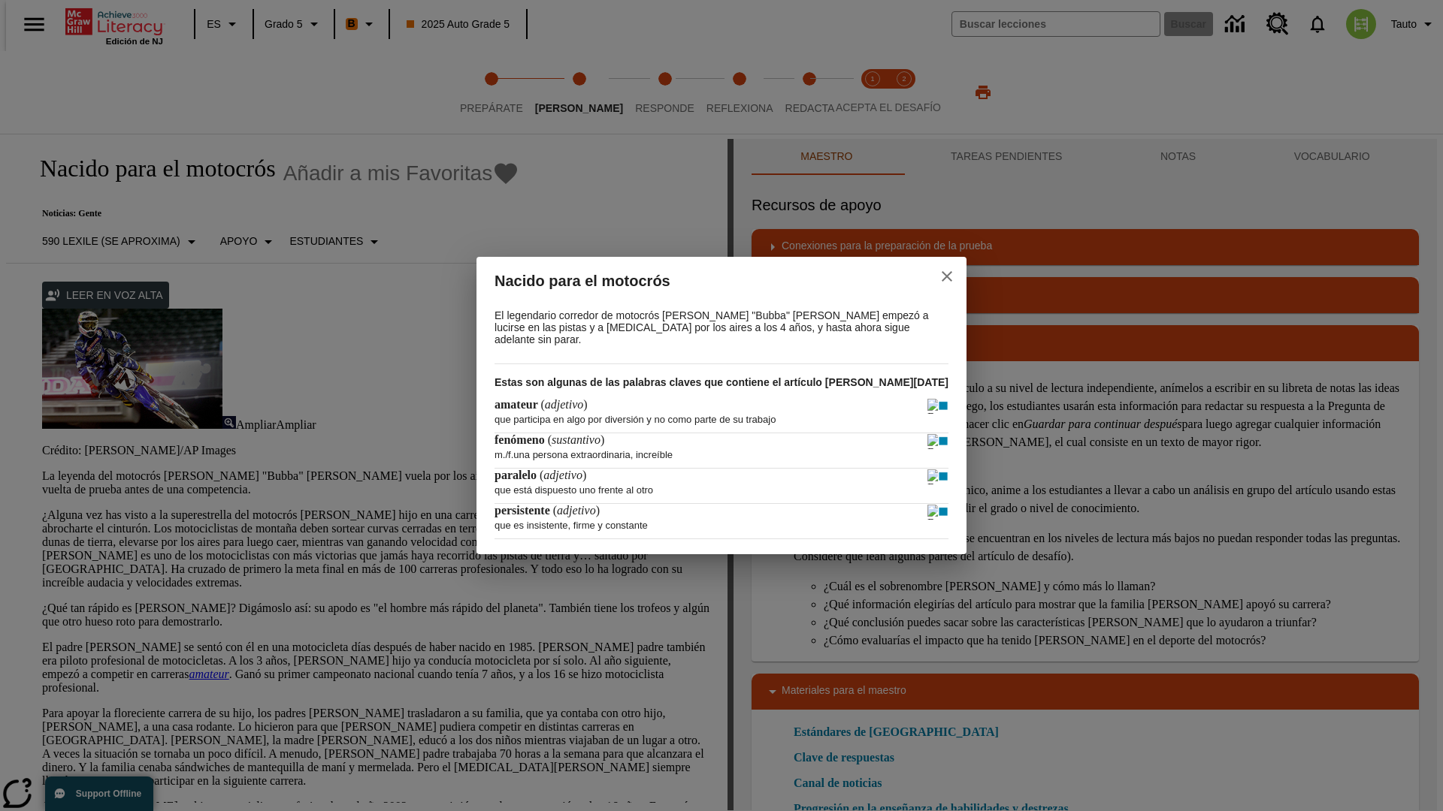  What do you see at coordinates (699, 281) in the screenshot?
I see `h2: Nacido para el motocrós` at bounding box center [699, 281].